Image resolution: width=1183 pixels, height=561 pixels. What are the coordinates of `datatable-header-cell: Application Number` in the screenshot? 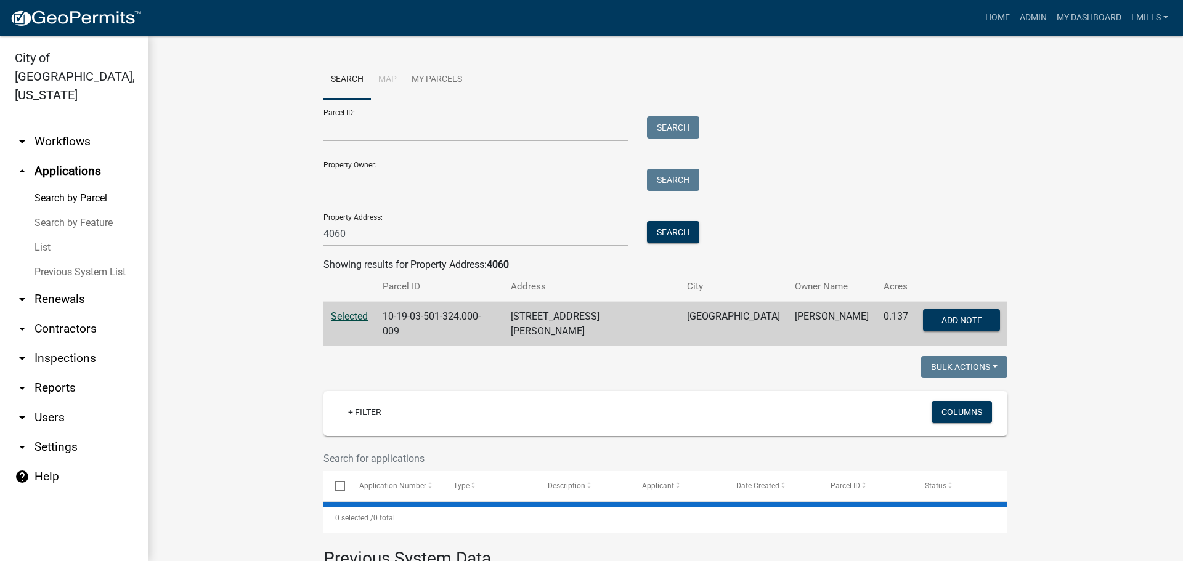 It's located at (394, 486).